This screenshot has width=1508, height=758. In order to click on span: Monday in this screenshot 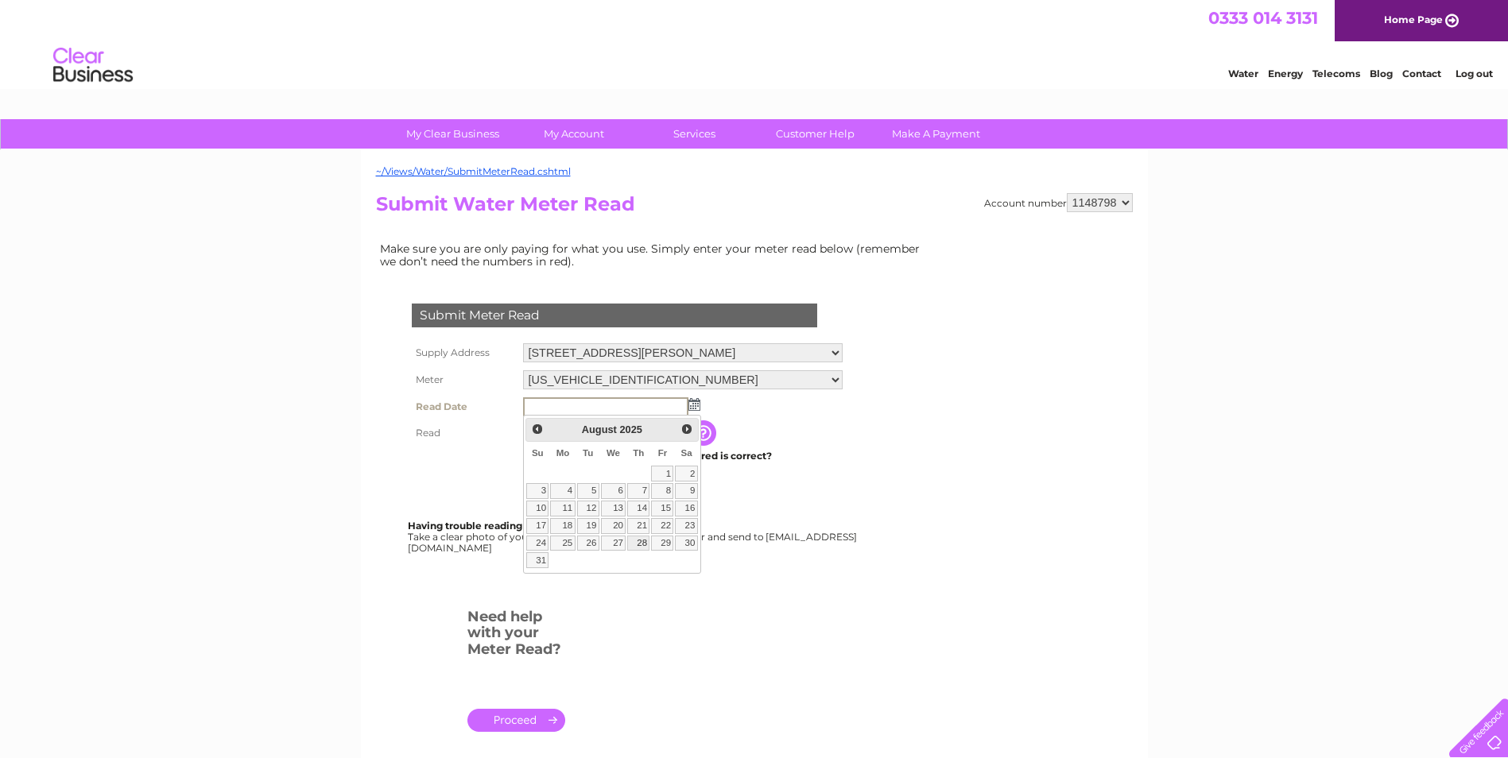, I will do `click(563, 453)`.